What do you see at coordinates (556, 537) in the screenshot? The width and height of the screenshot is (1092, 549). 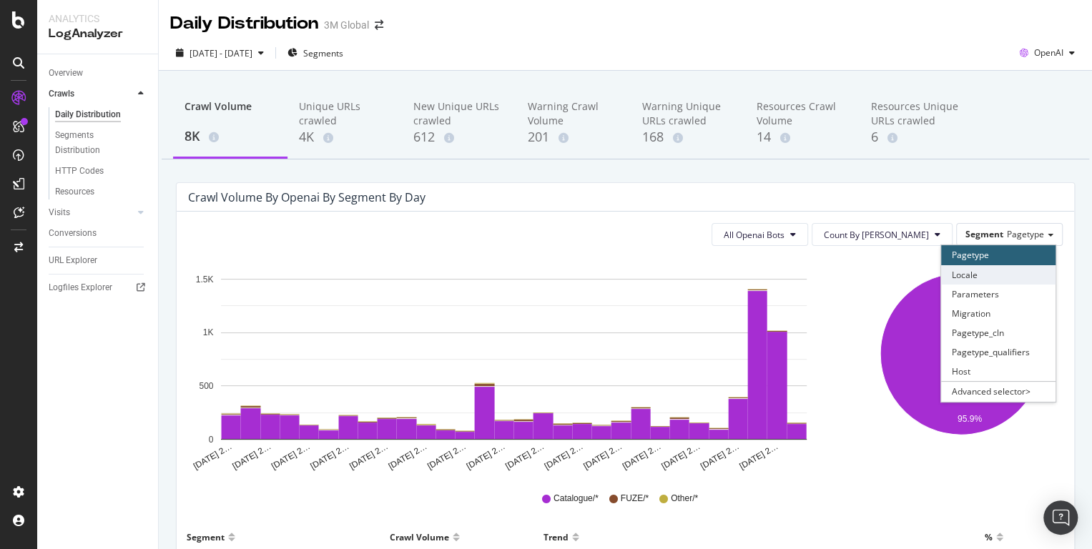 I see `div: Trend` at bounding box center [556, 537].